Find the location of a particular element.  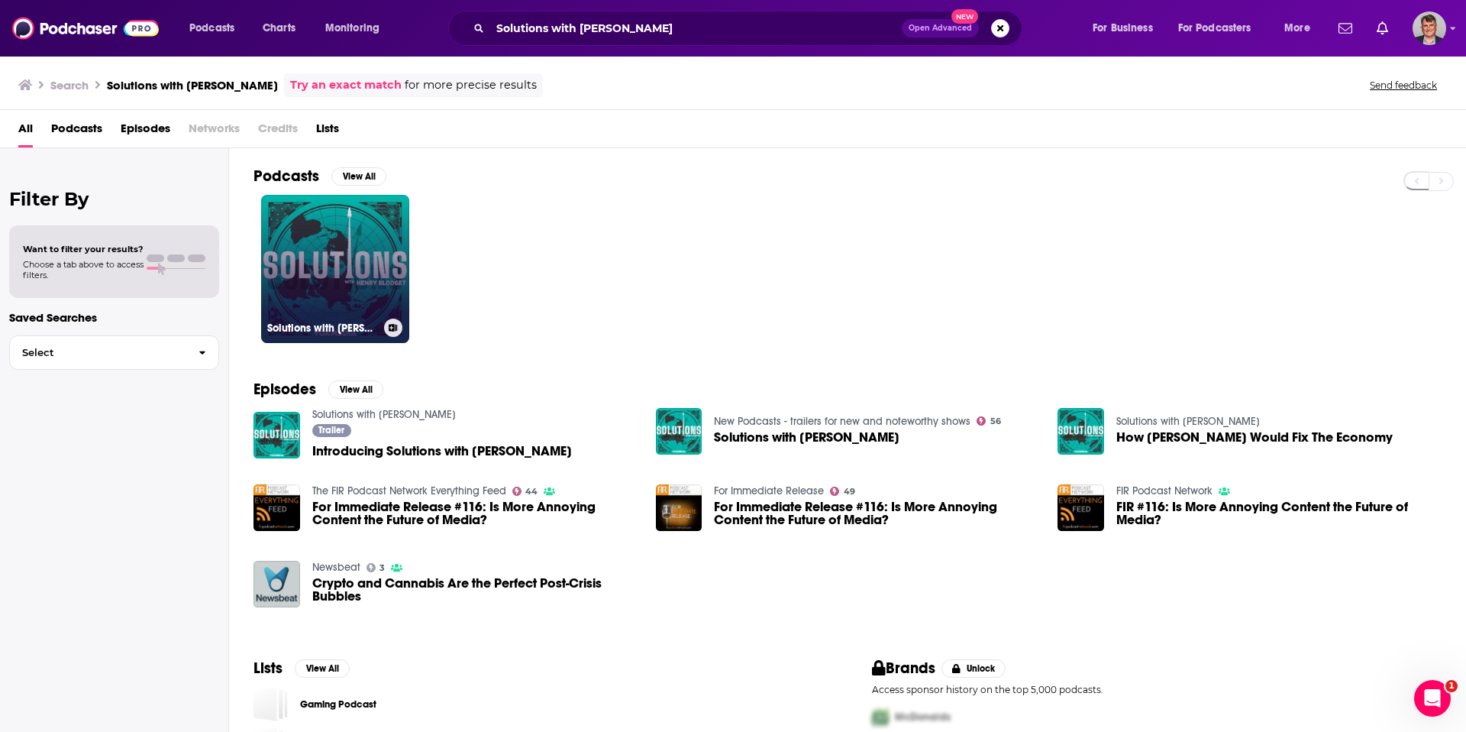

a: PodcastsView All is located at coordinates (320, 176).